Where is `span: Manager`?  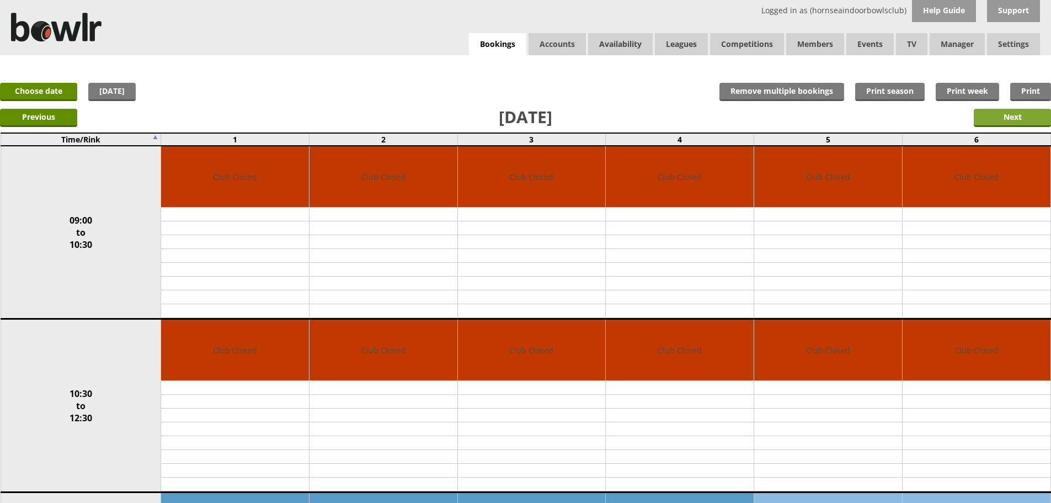
span: Manager is located at coordinates (957, 44).